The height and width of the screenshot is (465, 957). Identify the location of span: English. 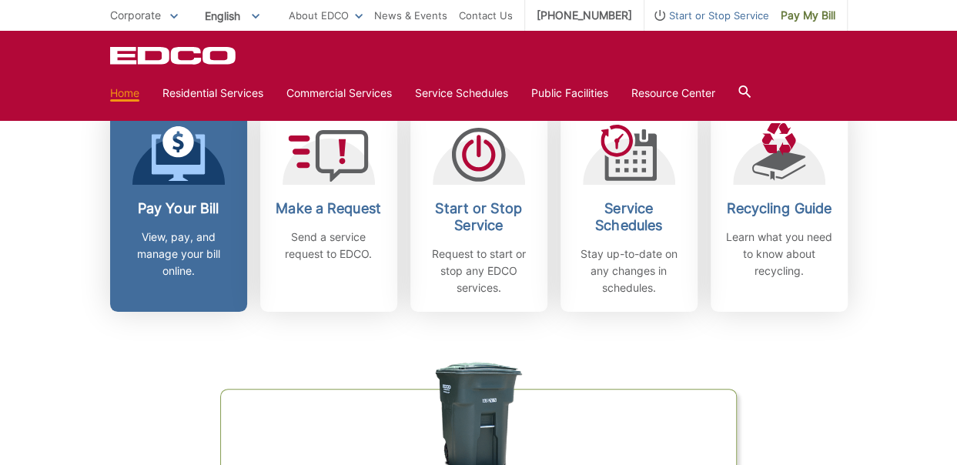
(232, 15).